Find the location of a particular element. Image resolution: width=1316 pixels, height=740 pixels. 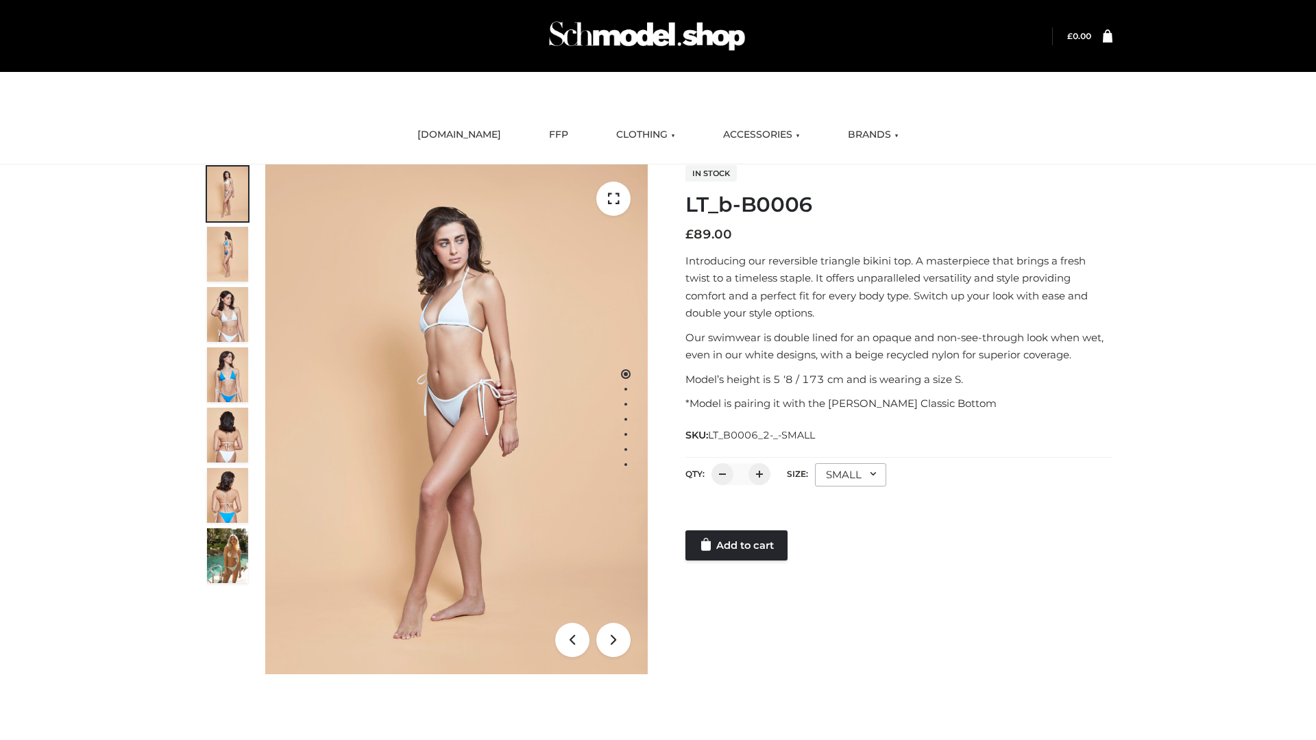

img: ArielClassicBikiniTop_CloudNine_AzureSky_OW114ECO_1 is located at coordinates (456, 419).